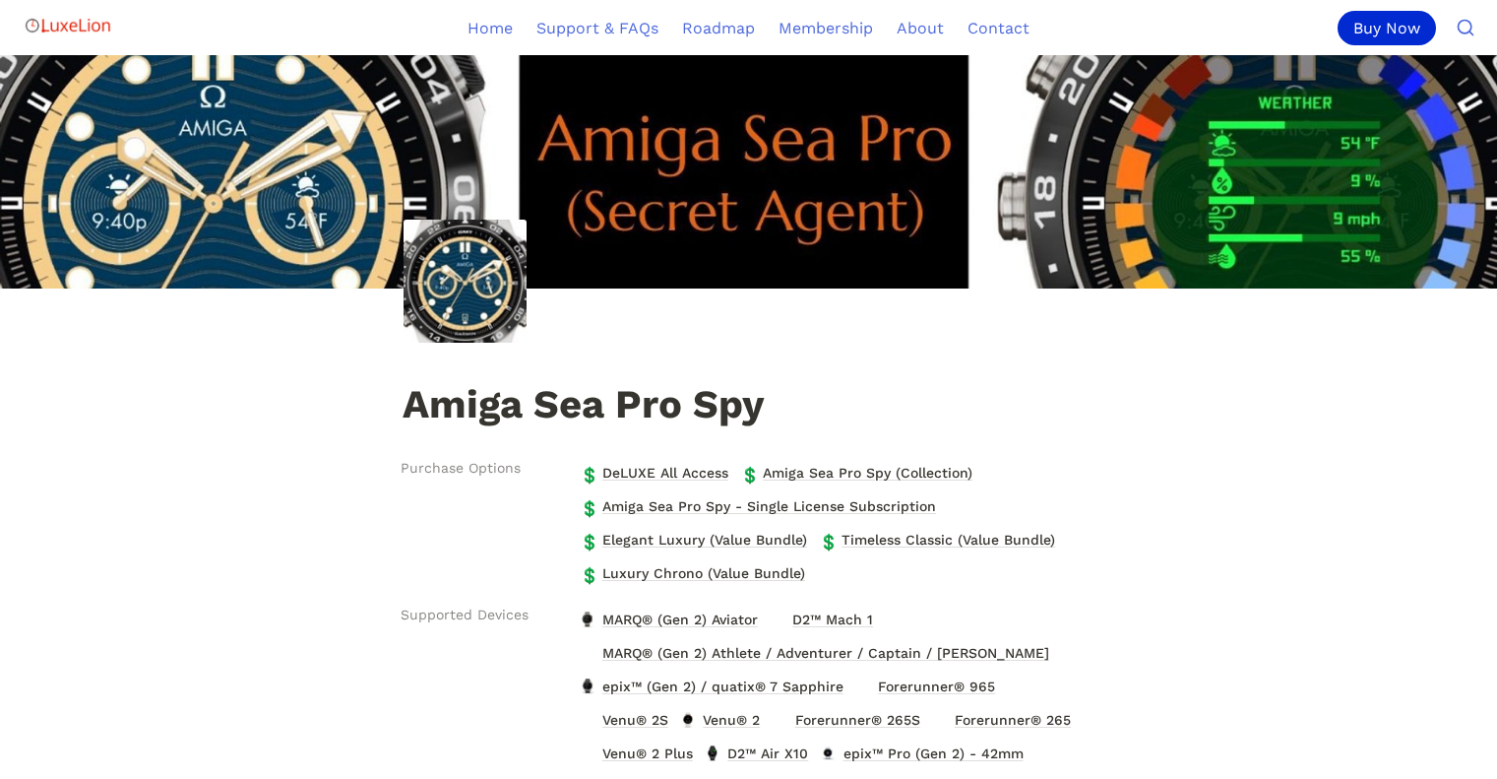 The image size is (1497, 779). I want to click on span: D2™ Mach 1, so click(833, 619).